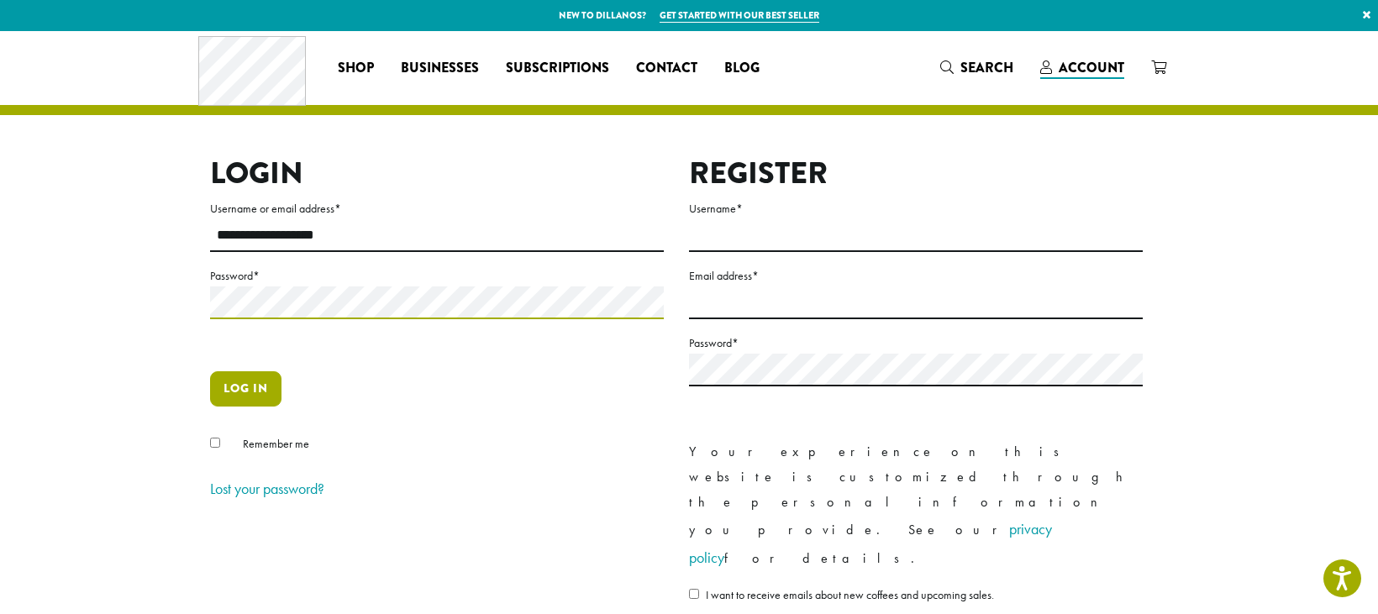 This screenshot has height=614, width=1378. What do you see at coordinates (557, 68) in the screenshot?
I see `span: Subscriptions` at bounding box center [557, 68].